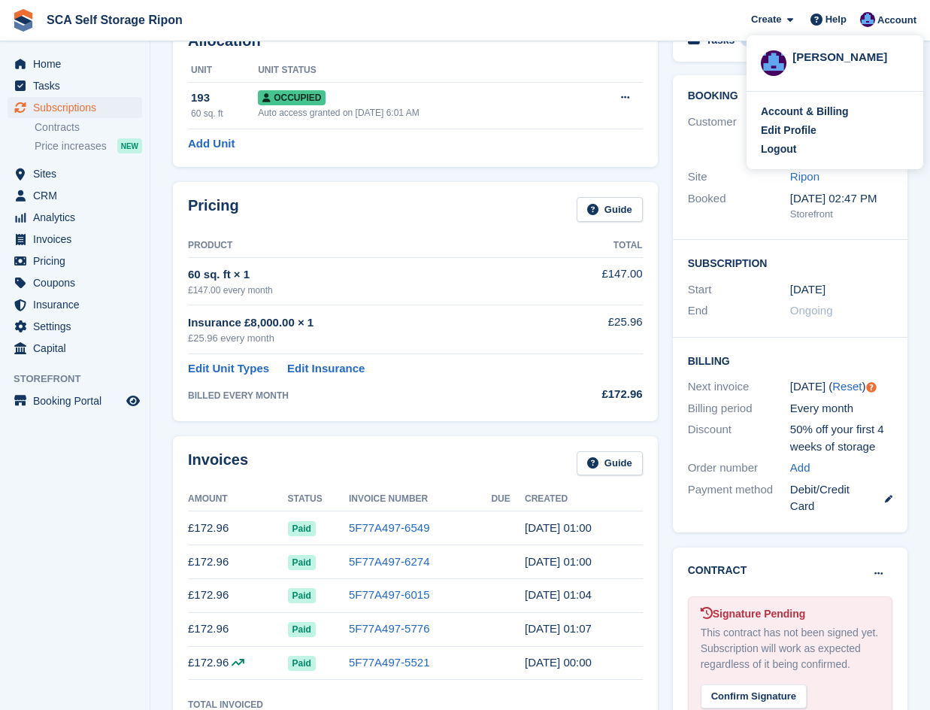 The height and width of the screenshot is (710, 930). I want to click on div: Confirm Signature, so click(753, 696).